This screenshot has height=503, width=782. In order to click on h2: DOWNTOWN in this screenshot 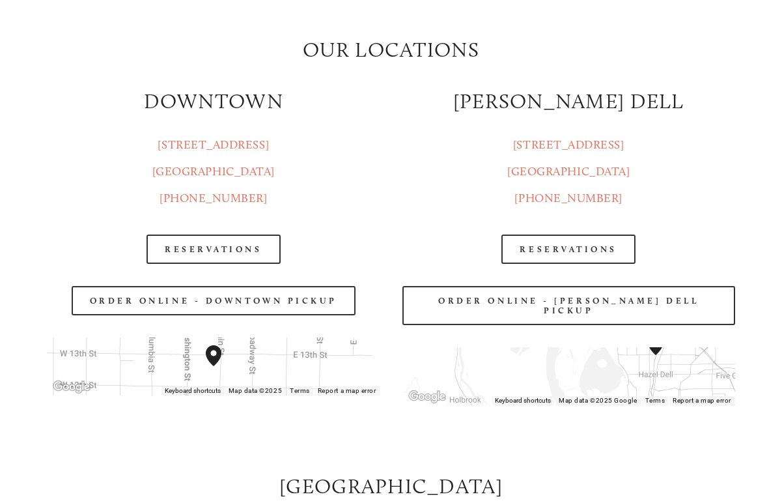, I will do `click(213, 101)`.